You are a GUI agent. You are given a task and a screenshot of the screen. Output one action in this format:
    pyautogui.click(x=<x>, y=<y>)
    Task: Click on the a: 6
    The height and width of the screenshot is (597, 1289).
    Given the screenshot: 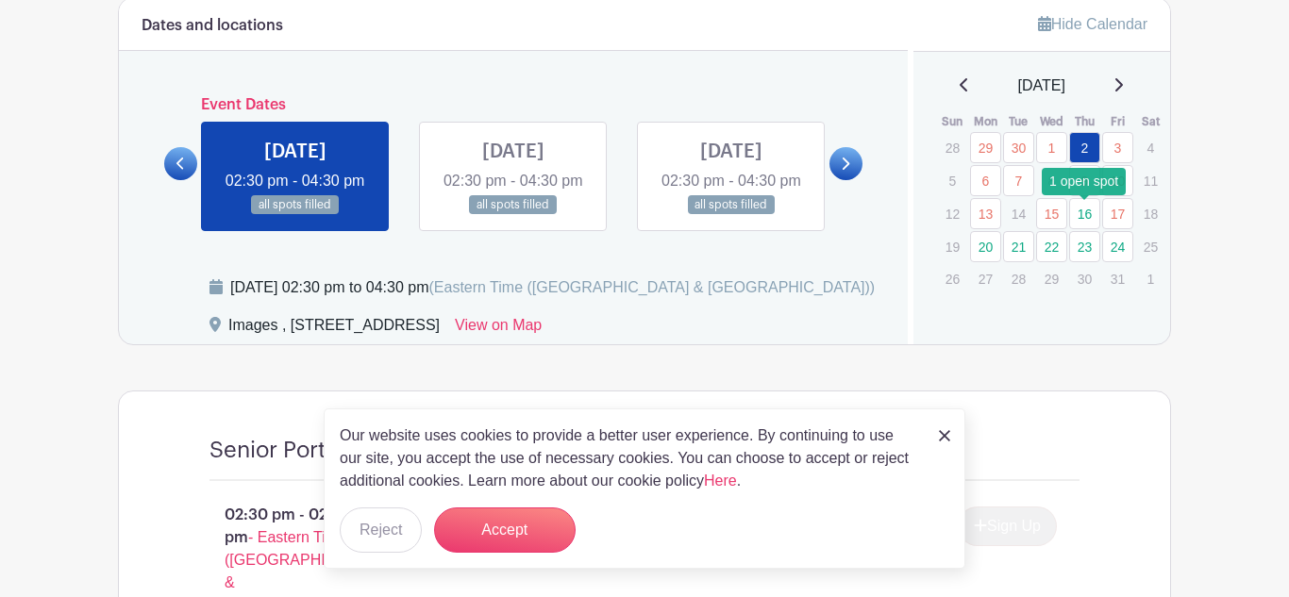 What is the action you would take?
    pyautogui.click(x=985, y=180)
    